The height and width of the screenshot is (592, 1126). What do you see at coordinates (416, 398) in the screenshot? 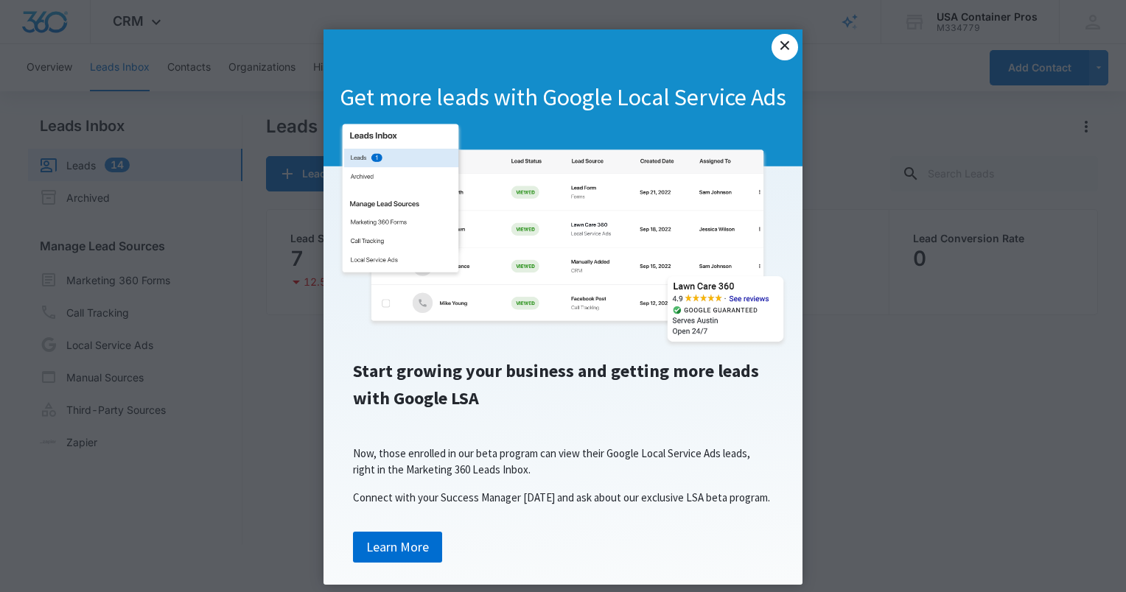
I see `span: with Google LSA` at bounding box center [416, 398].